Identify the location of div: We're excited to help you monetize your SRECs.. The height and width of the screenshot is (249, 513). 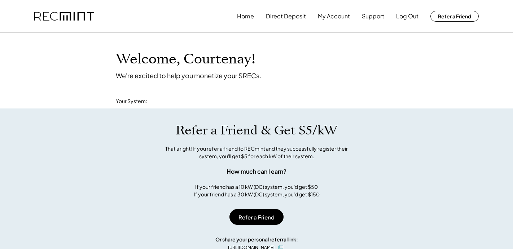
(188, 75).